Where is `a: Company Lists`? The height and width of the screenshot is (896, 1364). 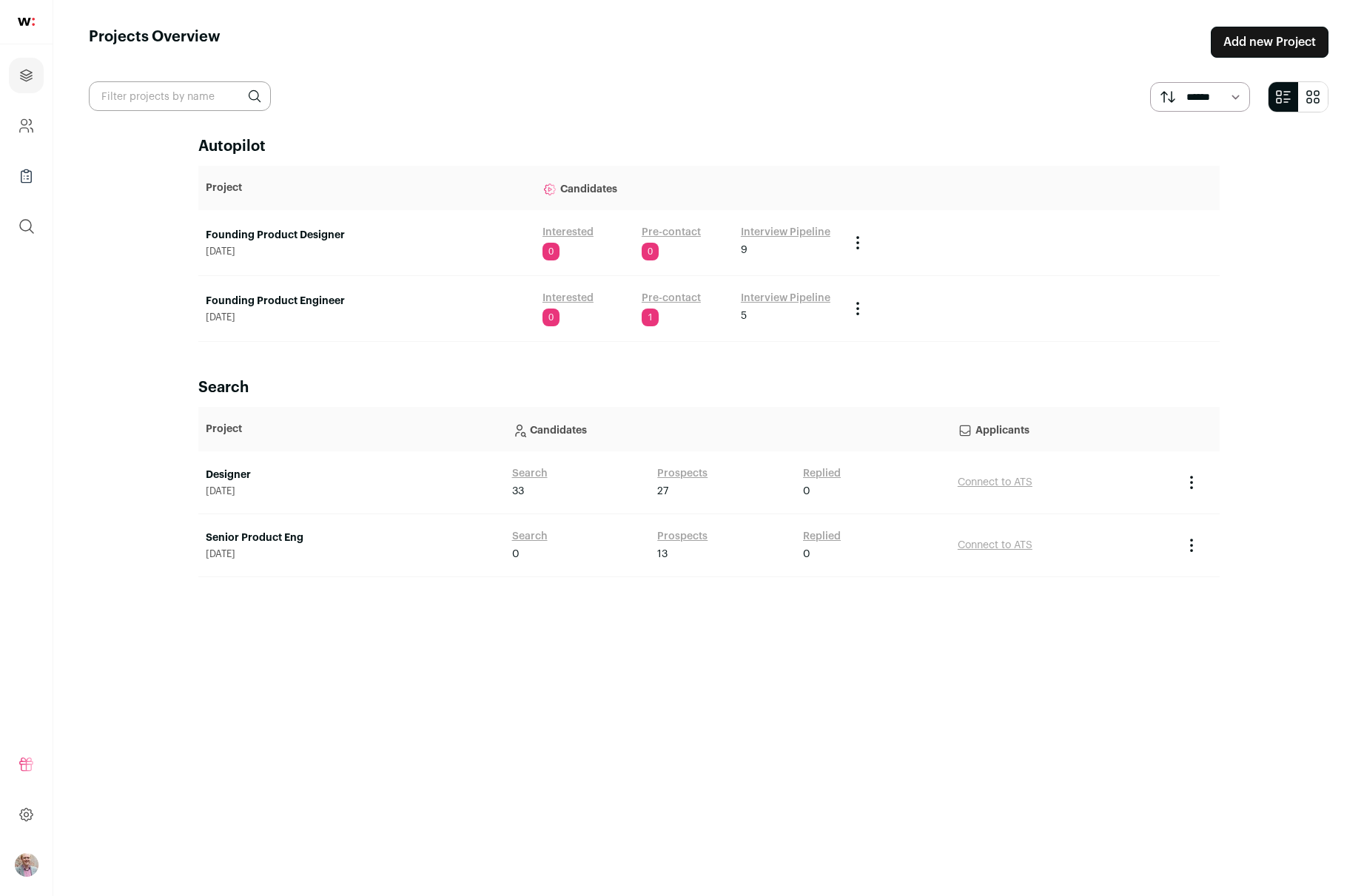
a: Company Lists is located at coordinates (26, 176).